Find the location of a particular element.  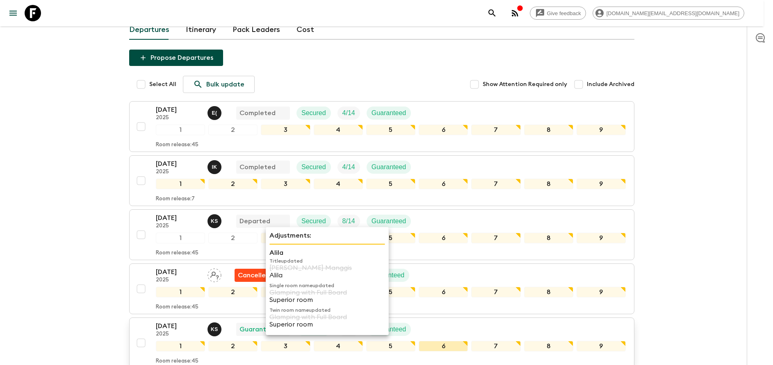

span: England (Made) Agus Englandian is located at coordinates (215, 112).